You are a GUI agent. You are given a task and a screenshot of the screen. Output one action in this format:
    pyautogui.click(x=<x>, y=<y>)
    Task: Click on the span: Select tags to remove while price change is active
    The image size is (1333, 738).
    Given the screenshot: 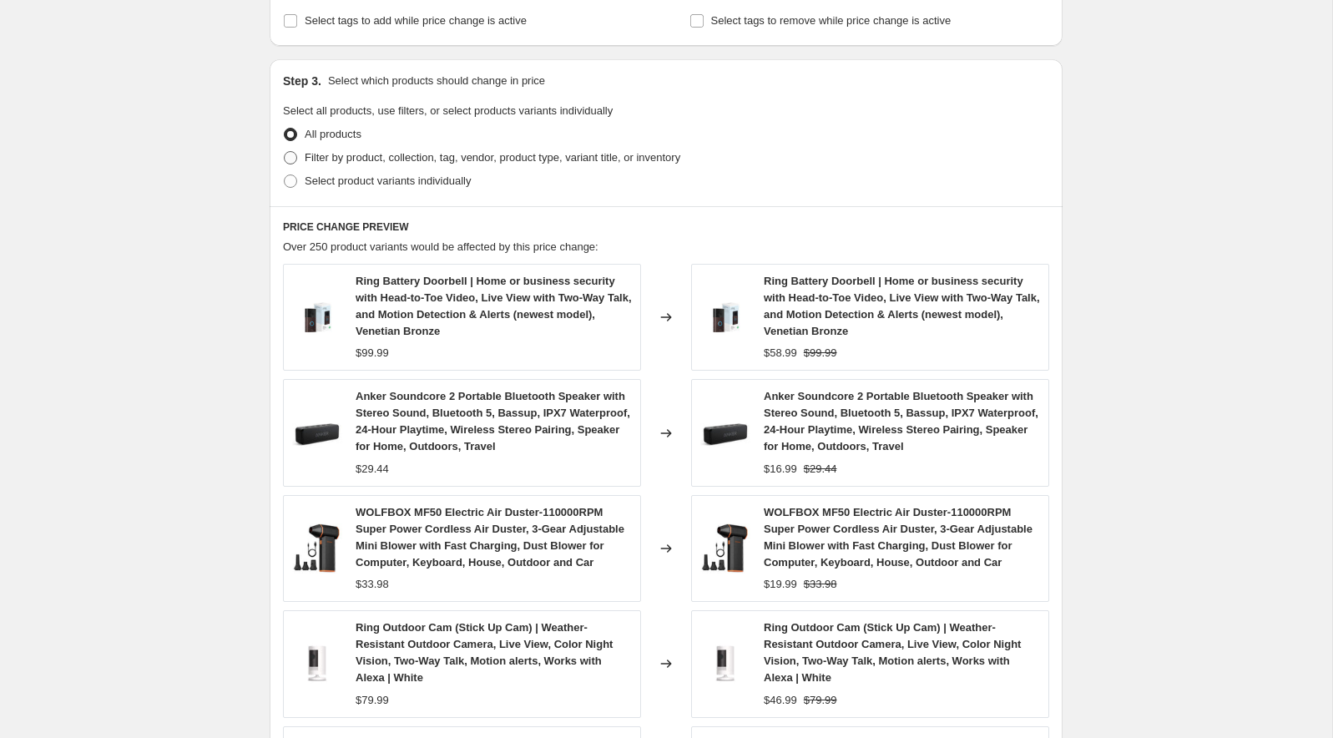 What is the action you would take?
    pyautogui.click(x=831, y=20)
    